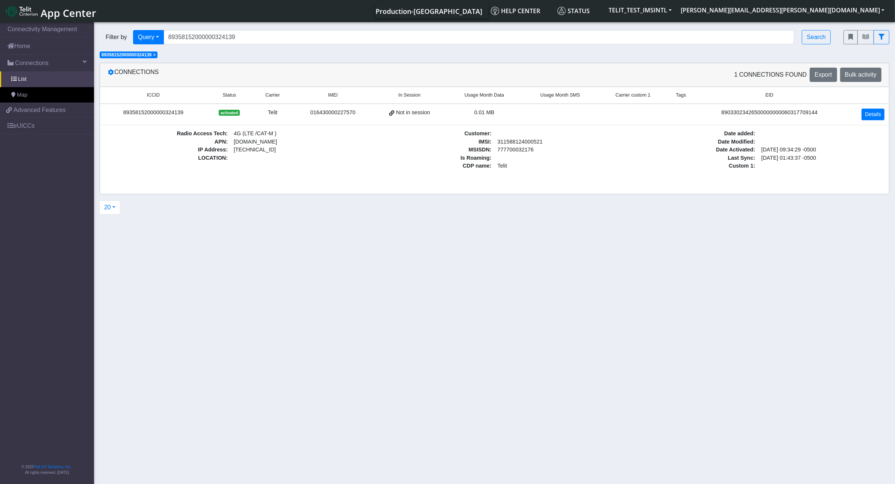 The image size is (895, 484). Describe the element at coordinates (50, 11) in the screenshot. I see `a: App Center` at that location.